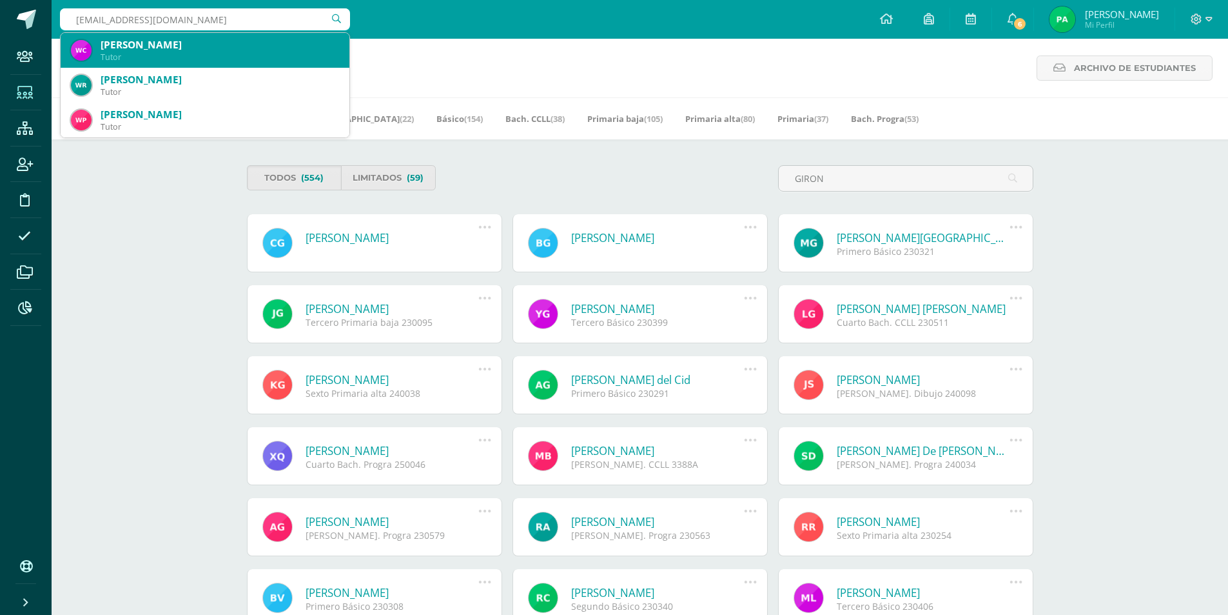  I want to click on a: Archivo de Estudiantes, so click(1125, 68).